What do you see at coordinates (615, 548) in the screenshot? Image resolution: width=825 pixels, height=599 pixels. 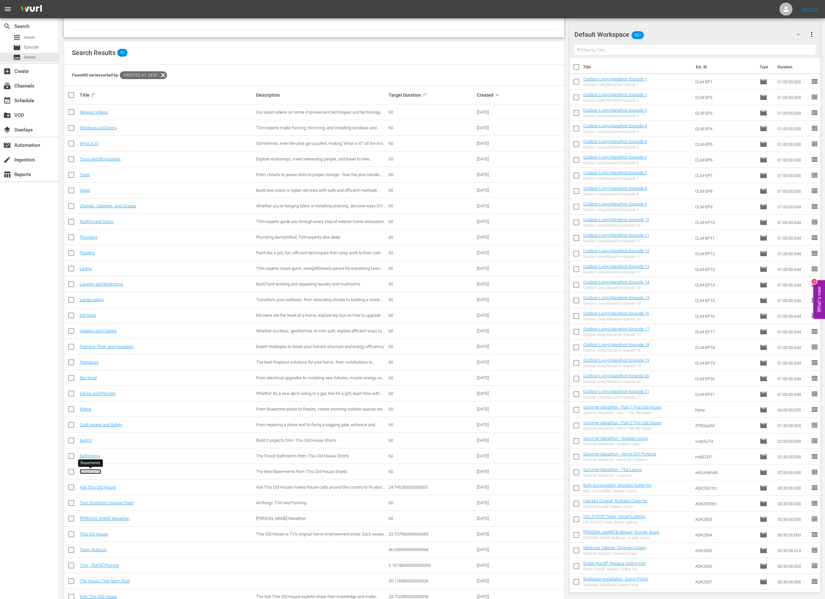 I see `a: Medicine Cabinet, Chimney Crown` at bounding box center [615, 548].